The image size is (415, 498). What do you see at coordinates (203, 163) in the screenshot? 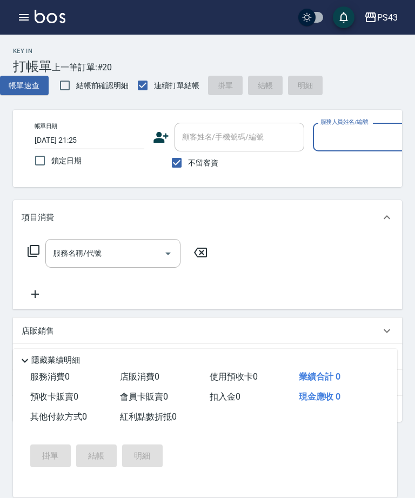
I see `span: 不留客資` at bounding box center [203, 163].